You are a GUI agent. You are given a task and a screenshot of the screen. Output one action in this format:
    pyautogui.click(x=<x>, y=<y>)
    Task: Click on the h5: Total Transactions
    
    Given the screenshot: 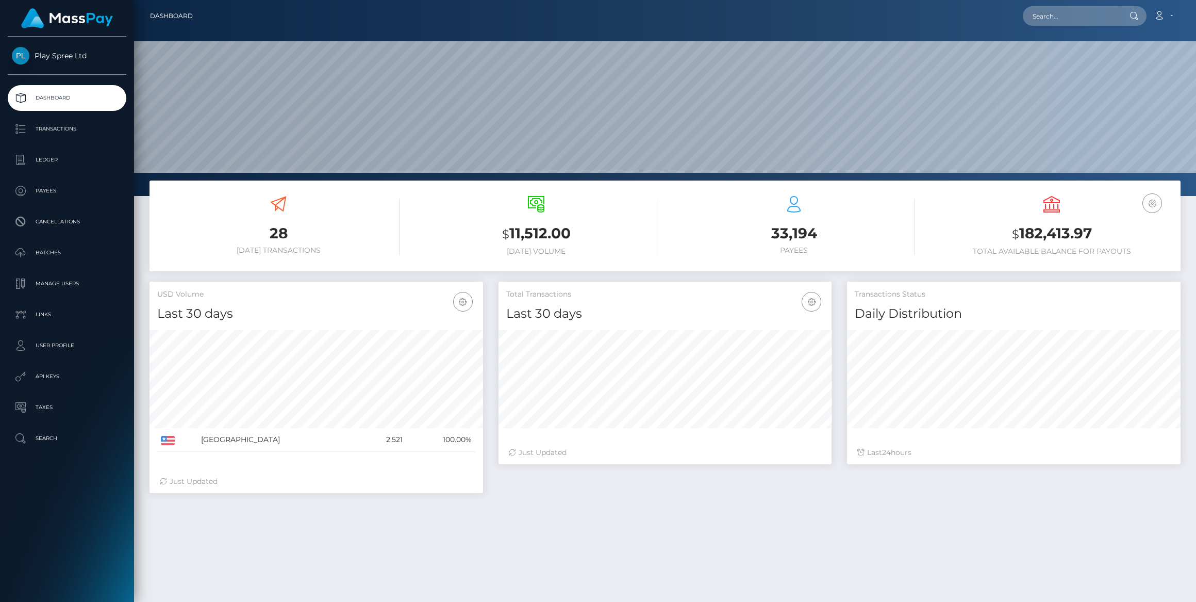 What is the action you would take?
    pyautogui.click(x=665, y=294)
    